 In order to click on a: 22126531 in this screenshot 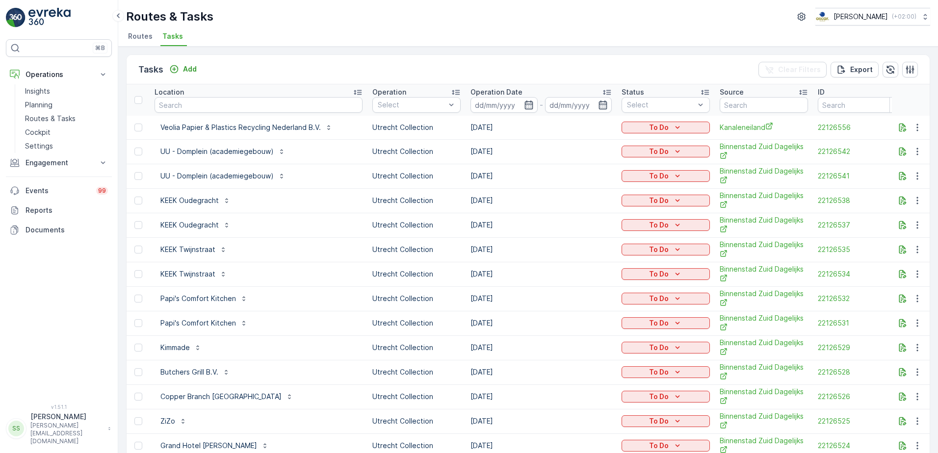, I will do `click(862, 323)`.